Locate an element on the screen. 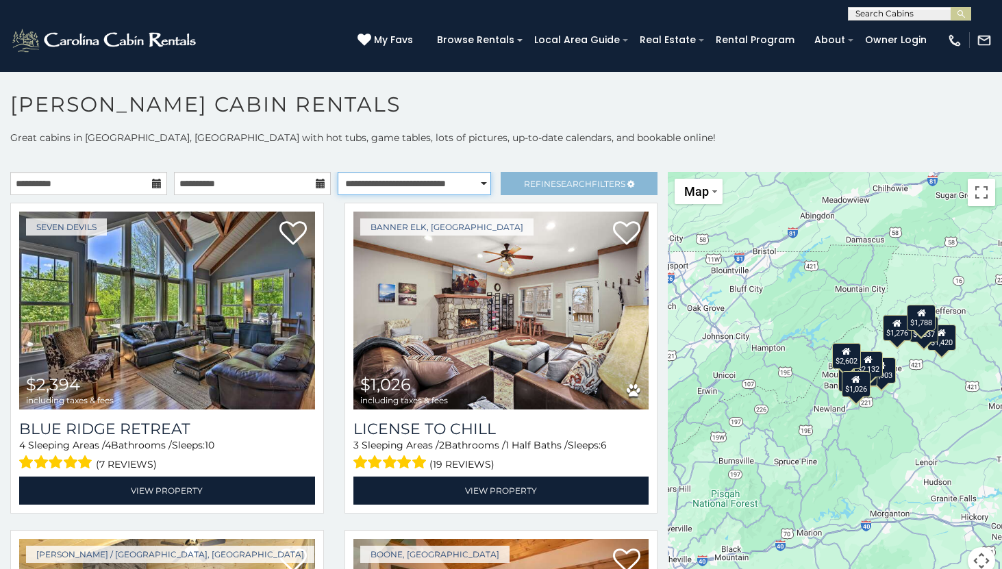  span: Map is located at coordinates (696, 191).